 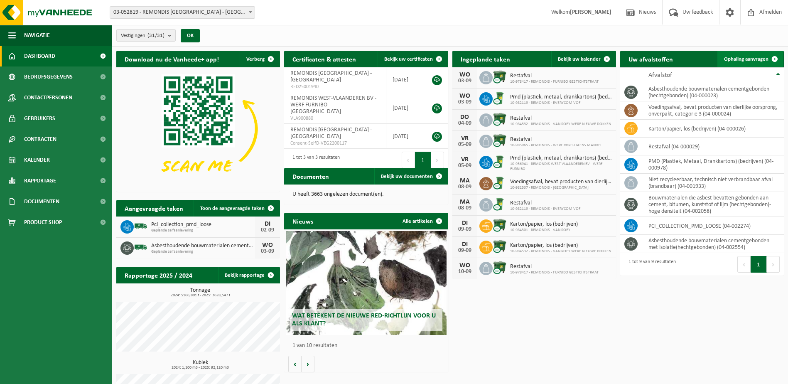 What do you see at coordinates (43, 222) in the screenshot?
I see `span: Product Shop` at bounding box center [43, 222].